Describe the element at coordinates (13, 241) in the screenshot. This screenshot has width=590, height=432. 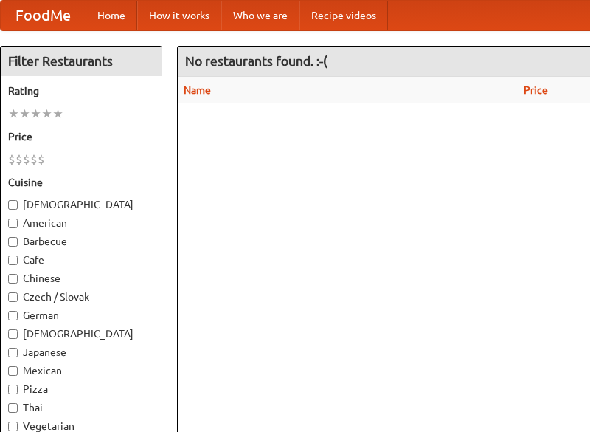
I see `input: Barbecue` at that location.